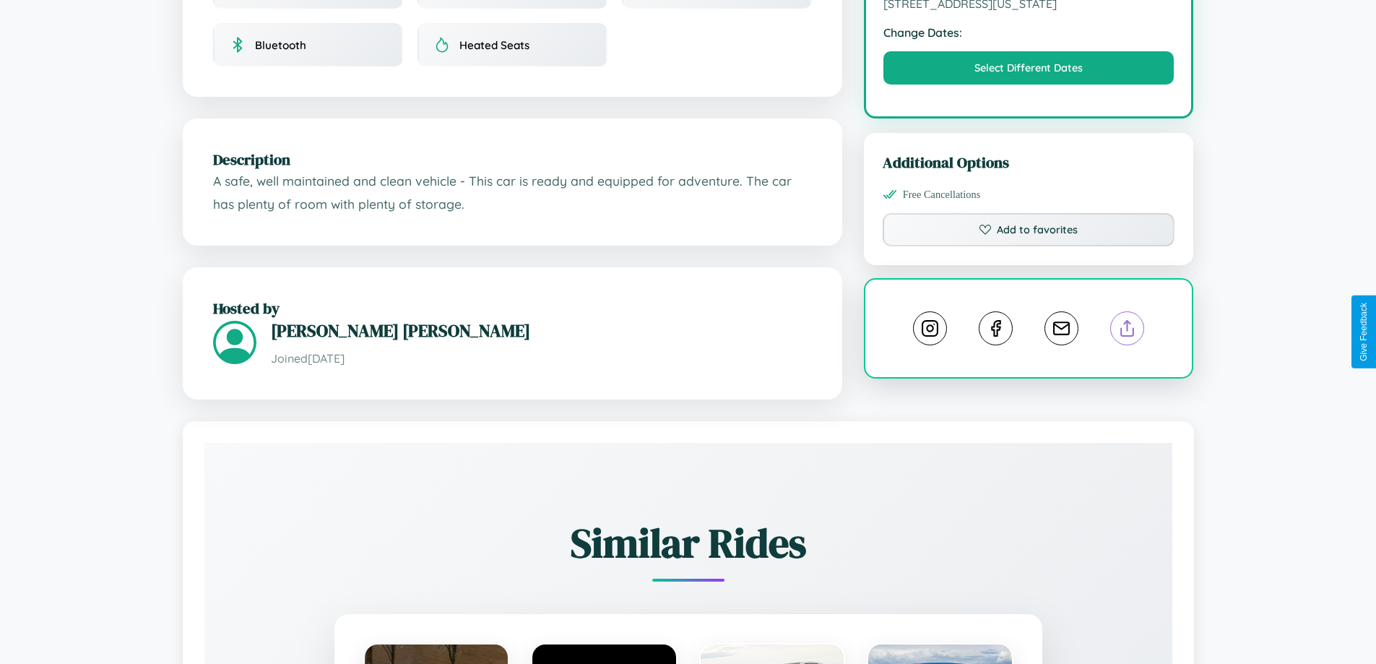 The height and width of the screenshot is (664, 1376). What do you see at coordinates (512, 308) in the screenshot?
I see `h2: Hosted by` at bounding box center [512, 308].